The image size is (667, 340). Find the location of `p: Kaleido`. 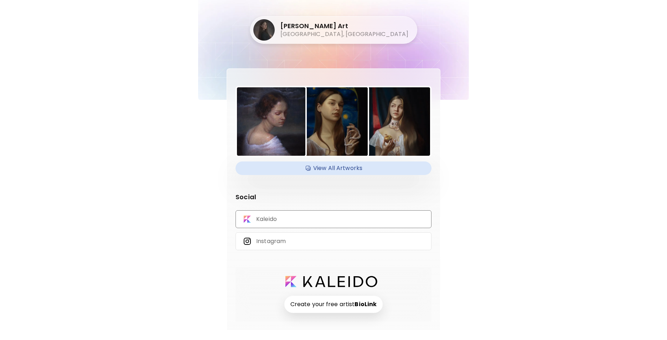

p: Kaleido is located at coordinates (266, 219).